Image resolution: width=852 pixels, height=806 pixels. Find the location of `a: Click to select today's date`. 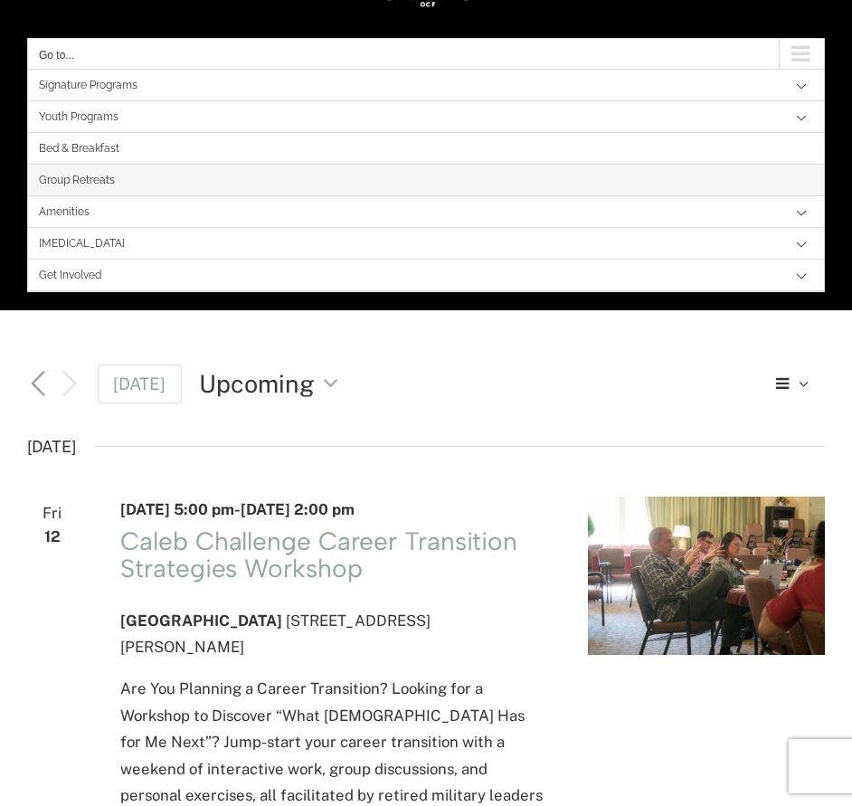

a: Click to select today's date is located at coordinates (140, 384).